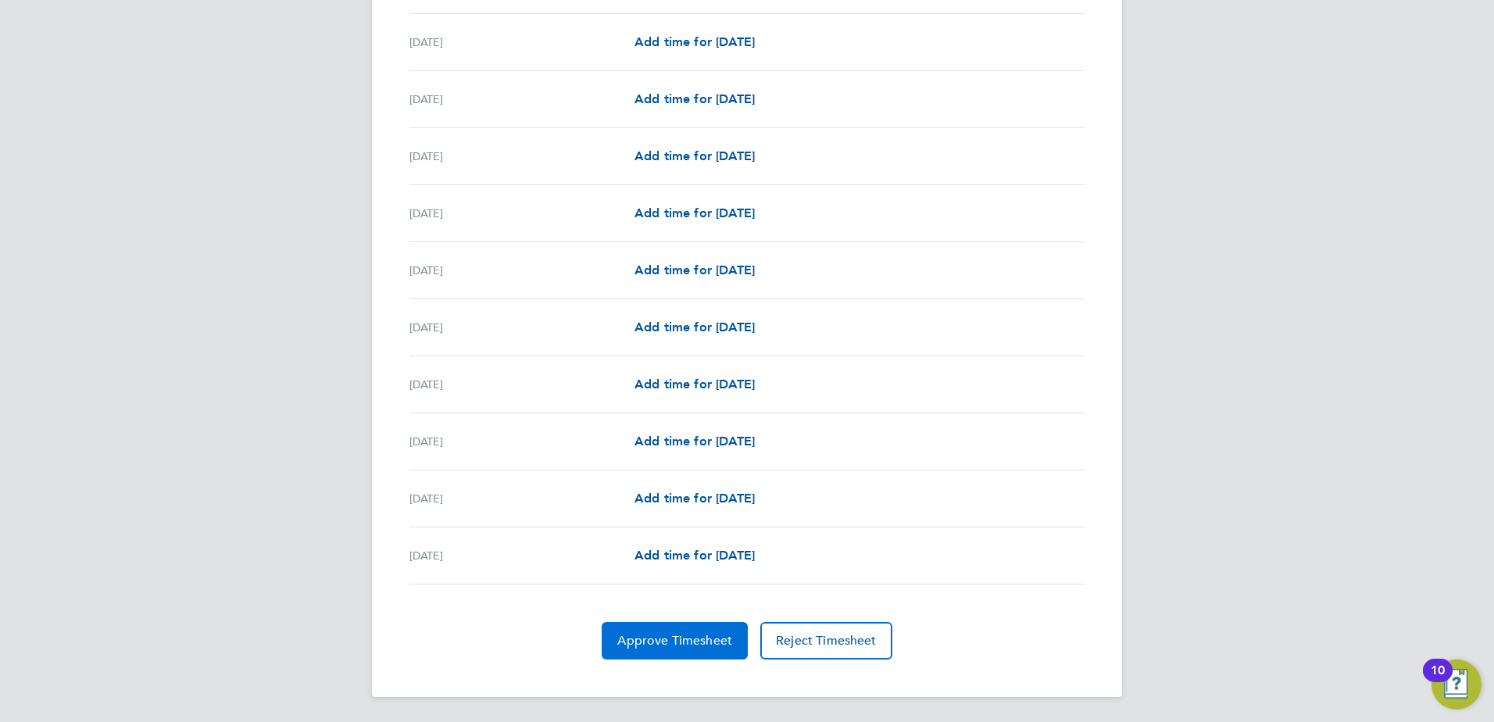 The image size is (1494, 722). Describe the element at coordinates (1457, 685) in the screenshot. I see `button: Open Resource Center, 10 new notifications` at that location.